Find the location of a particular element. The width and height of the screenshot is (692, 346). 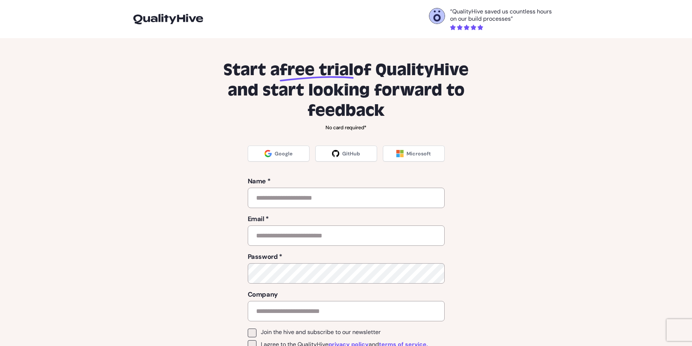

a: Microsoft is located at coordinates (414, 154).